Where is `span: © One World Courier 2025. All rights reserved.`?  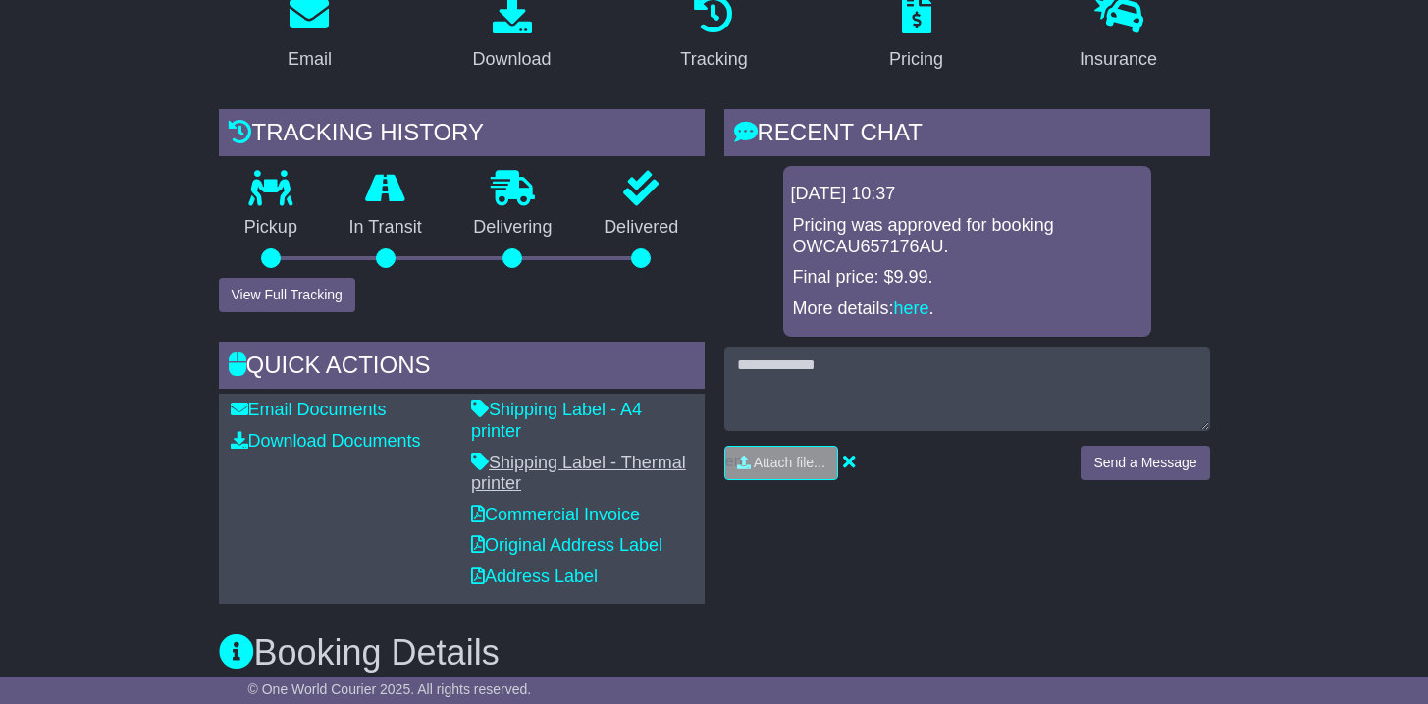
span: © One World Courier 2025. All rights reserved. is located at coordinates (390, 689).